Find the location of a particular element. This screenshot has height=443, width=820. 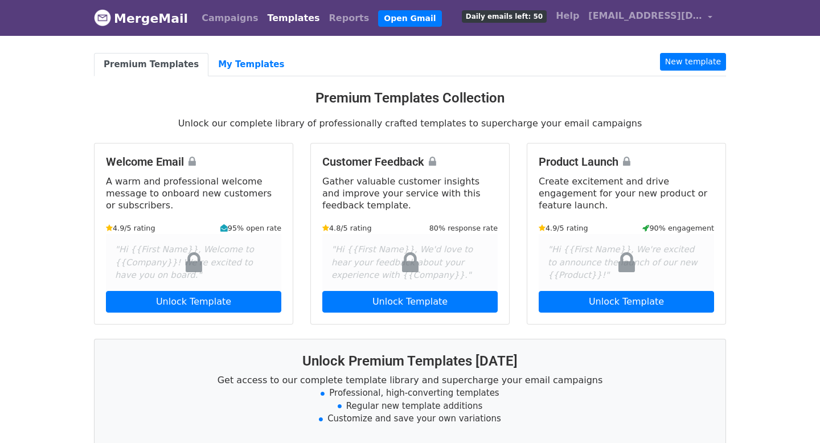

a: Premium Templates is located at coordinates (151, 64).